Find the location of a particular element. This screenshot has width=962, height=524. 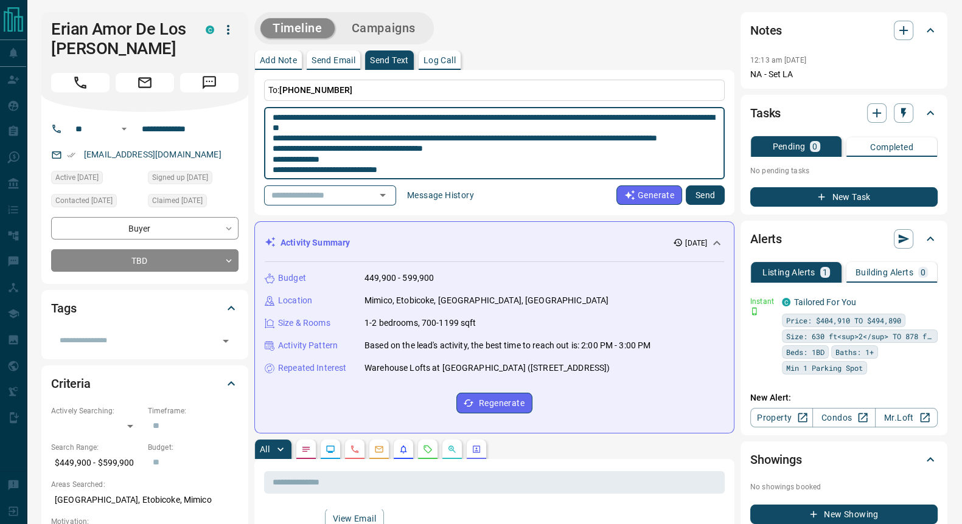

p: Budget is located at coordinates (292, 278).